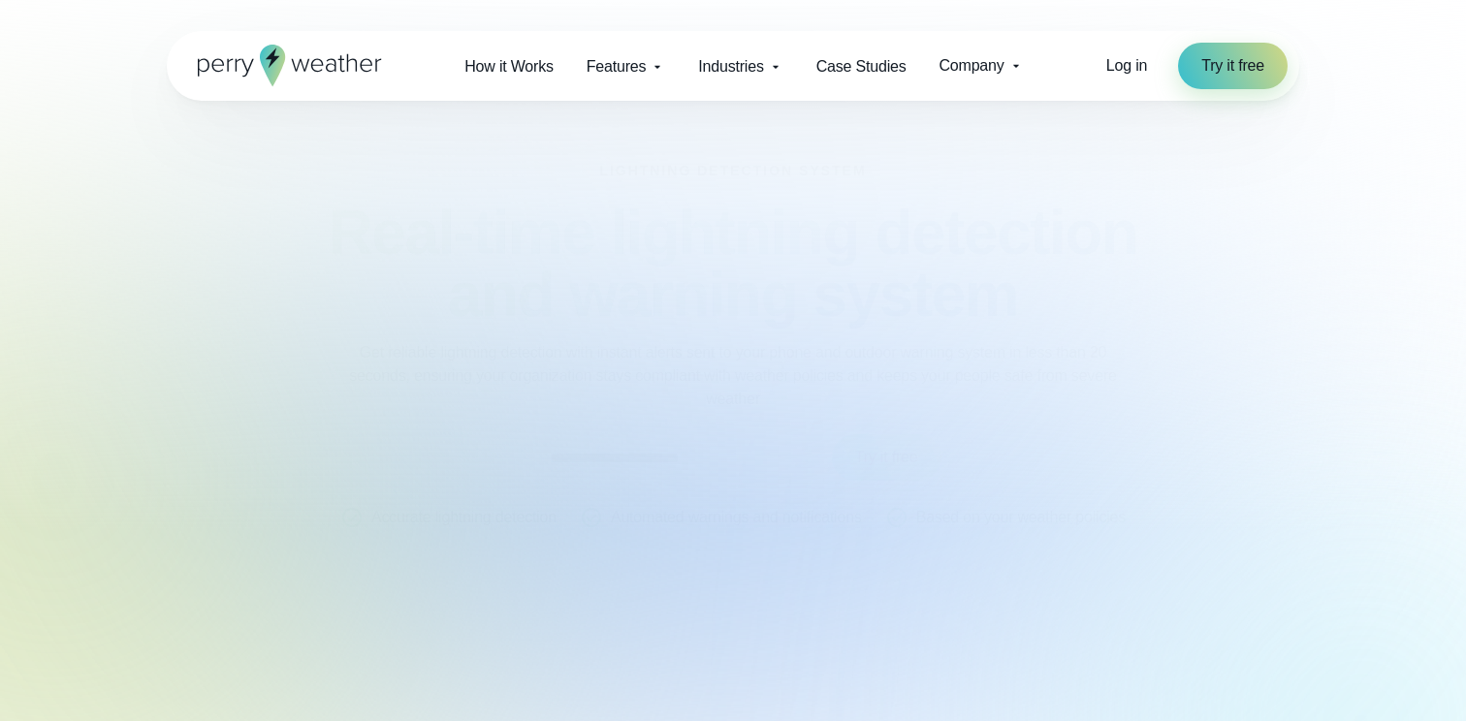 This screenshot has width=1466, height=721. Describe the element at coordinates (1127, 65) in the screenshot. I see `span: Log in` at that location.